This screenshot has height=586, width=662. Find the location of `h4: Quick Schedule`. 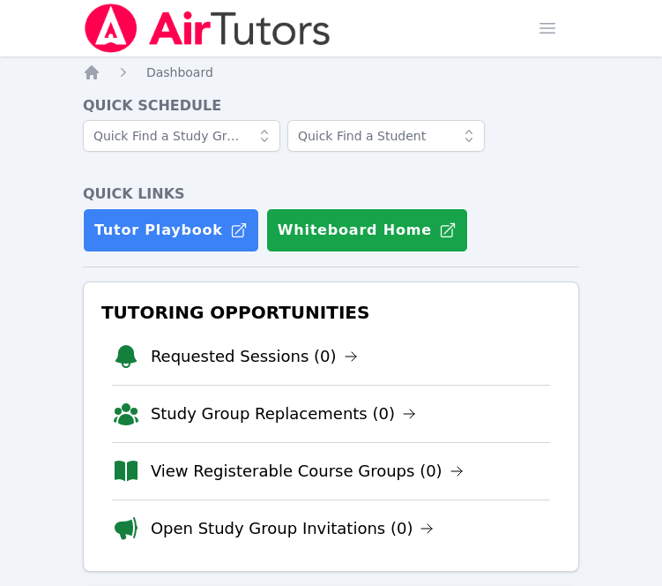

h4: Quick Schedule is located at coordinates (331, 106).